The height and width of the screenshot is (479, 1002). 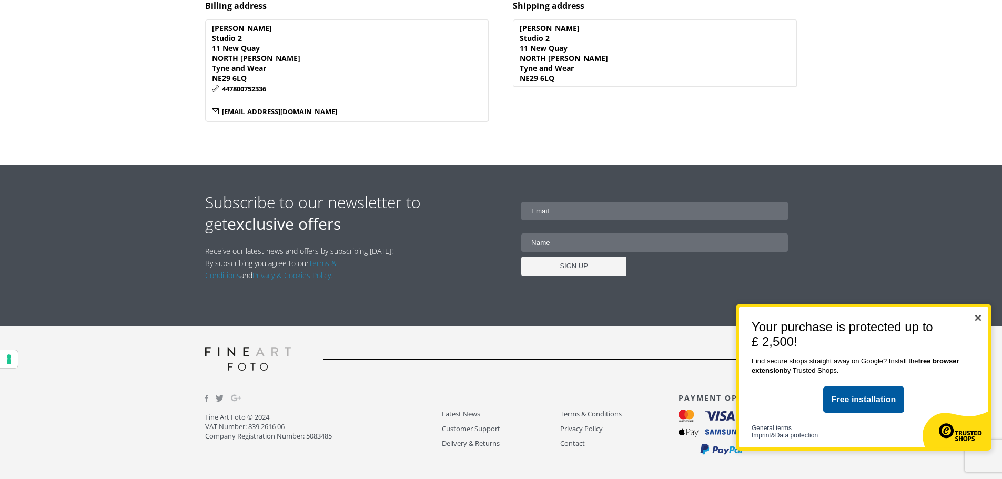 What do you see at coordinates (738, 398) in the screenshot?
I see `h3: PAYMENT OPTIONS` at bounding box center [738, 398].